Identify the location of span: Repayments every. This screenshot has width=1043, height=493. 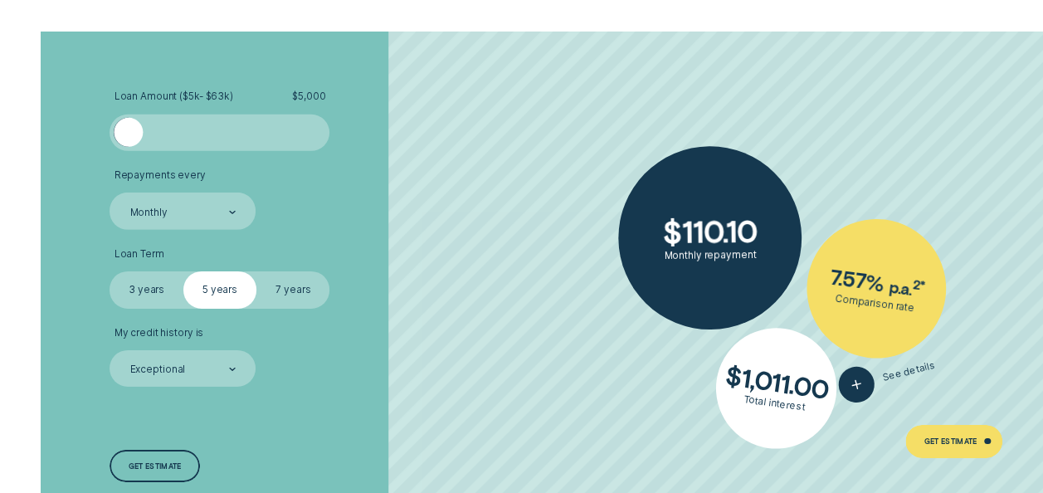
(160, 175).